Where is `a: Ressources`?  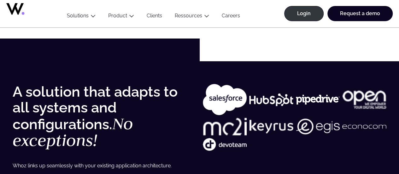 a: Ressources is located at coordinates (189, 15).